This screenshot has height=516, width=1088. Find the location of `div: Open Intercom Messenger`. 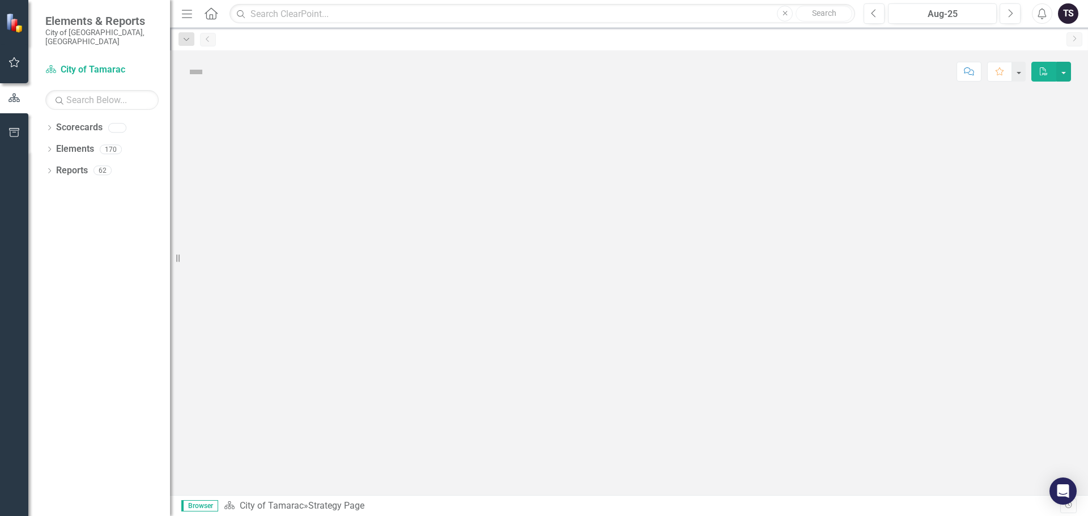

div: Open Intercom Messenger is located at coordinates (1064, 492).